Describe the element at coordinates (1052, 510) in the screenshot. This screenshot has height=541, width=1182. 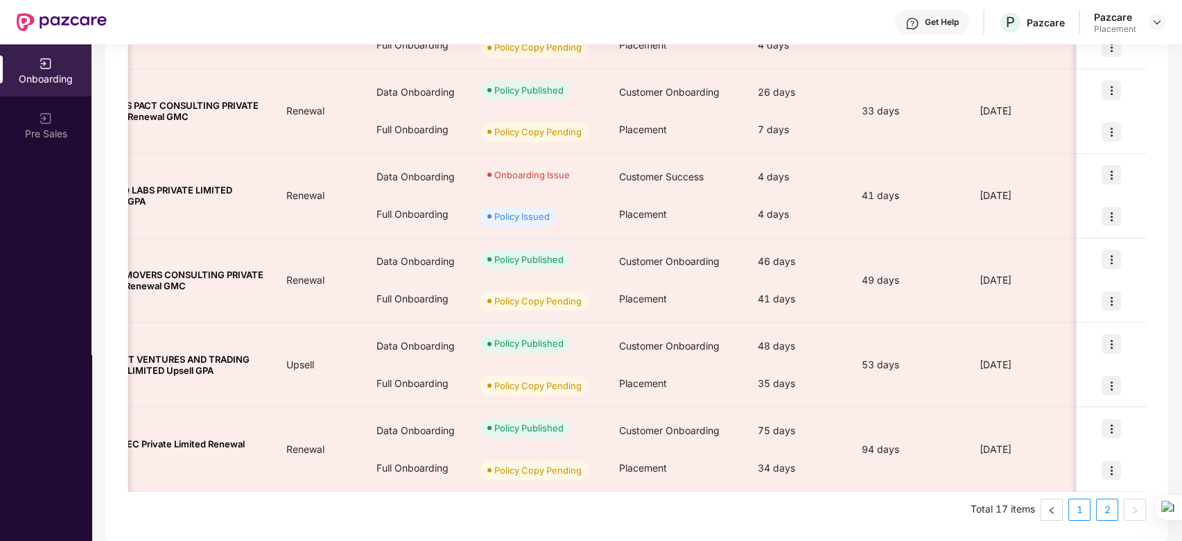
I see `button: left` at that location.